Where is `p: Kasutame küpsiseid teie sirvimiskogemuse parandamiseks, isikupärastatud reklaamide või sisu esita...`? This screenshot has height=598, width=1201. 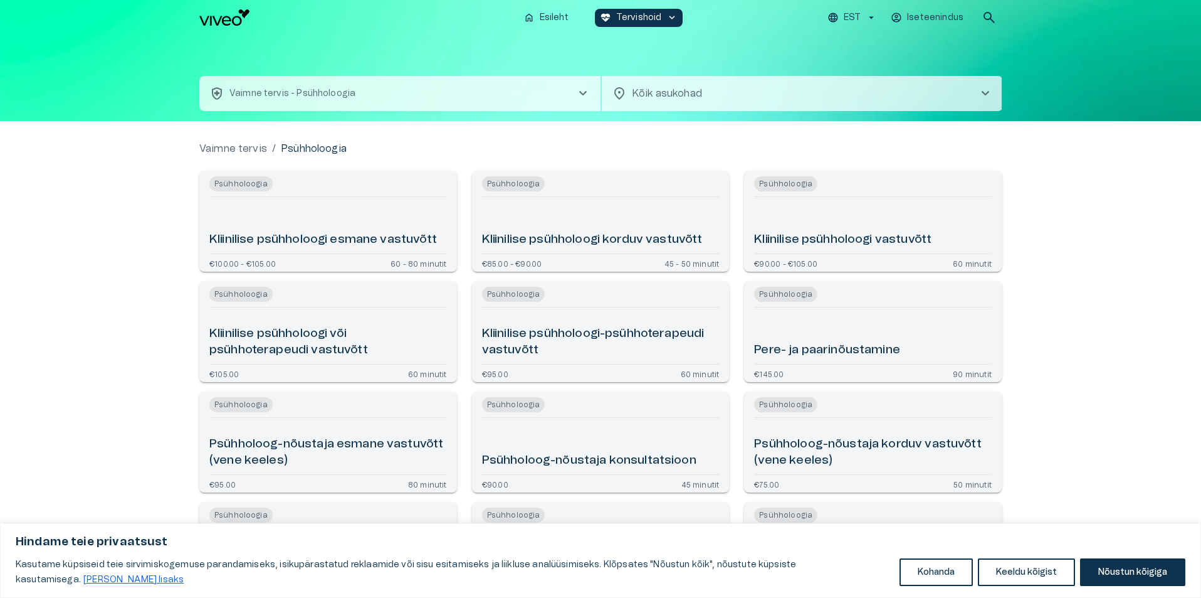 p: Kasutame küpsiseid teie sirvimiskogemuse parandamiseks, isikupärastatud reklaamide või sisu esita... is located at coordinates (453, 572).